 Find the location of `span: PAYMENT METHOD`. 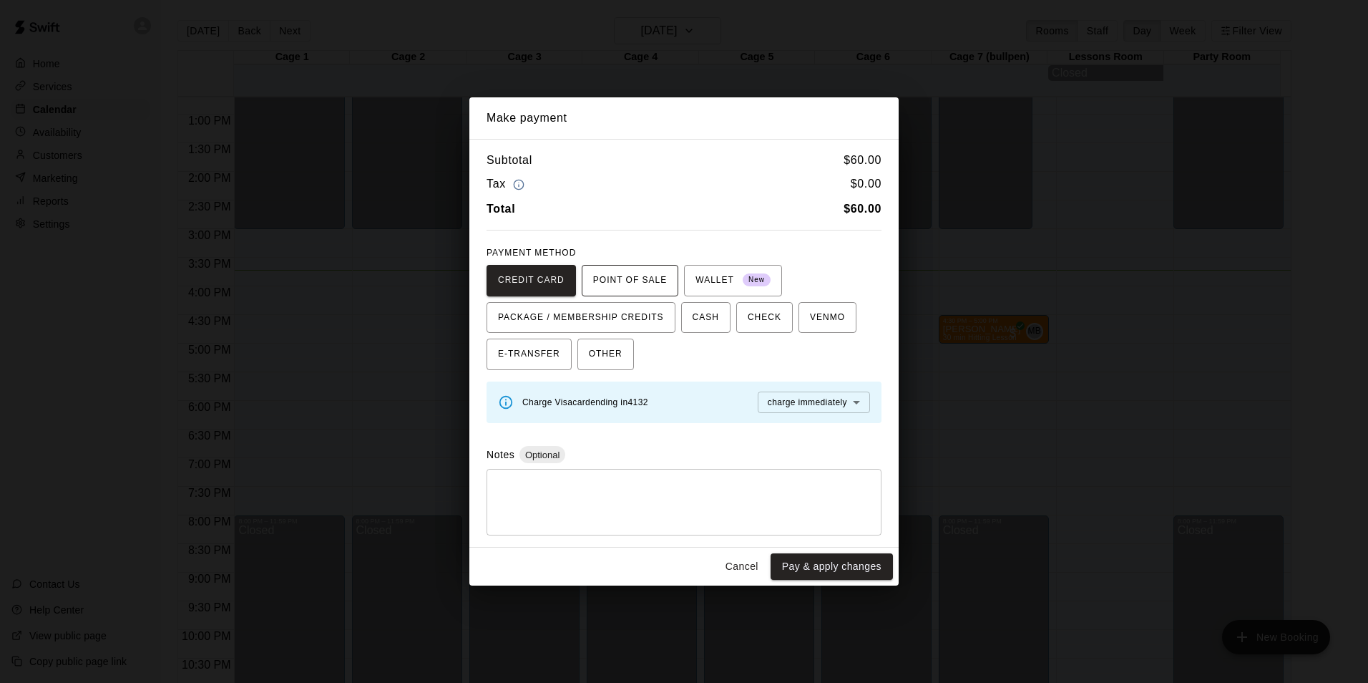

span: PAYMENT METHOD is located at coordinates (531, 253).